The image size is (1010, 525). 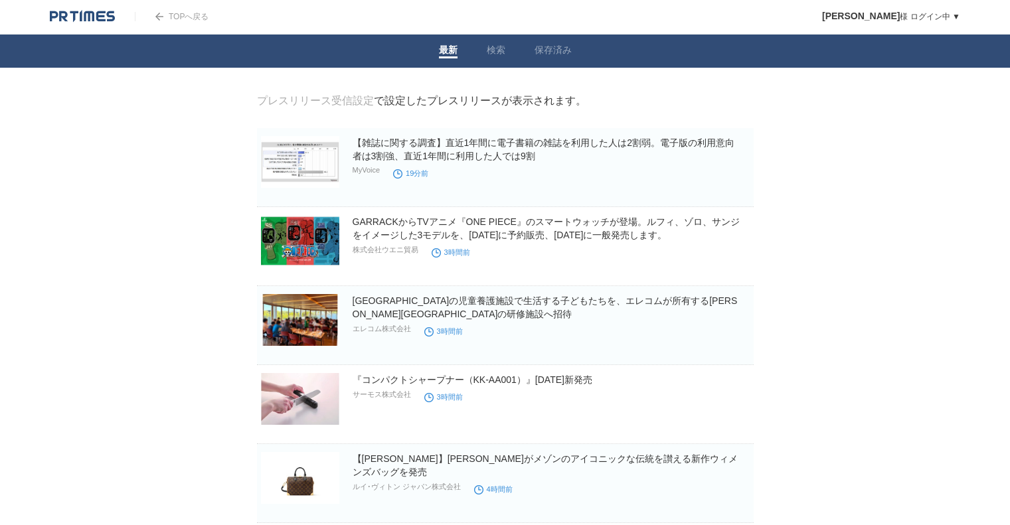 I want to click on p: 株式会社ウエニ貿易, so click(x=385, y=250).